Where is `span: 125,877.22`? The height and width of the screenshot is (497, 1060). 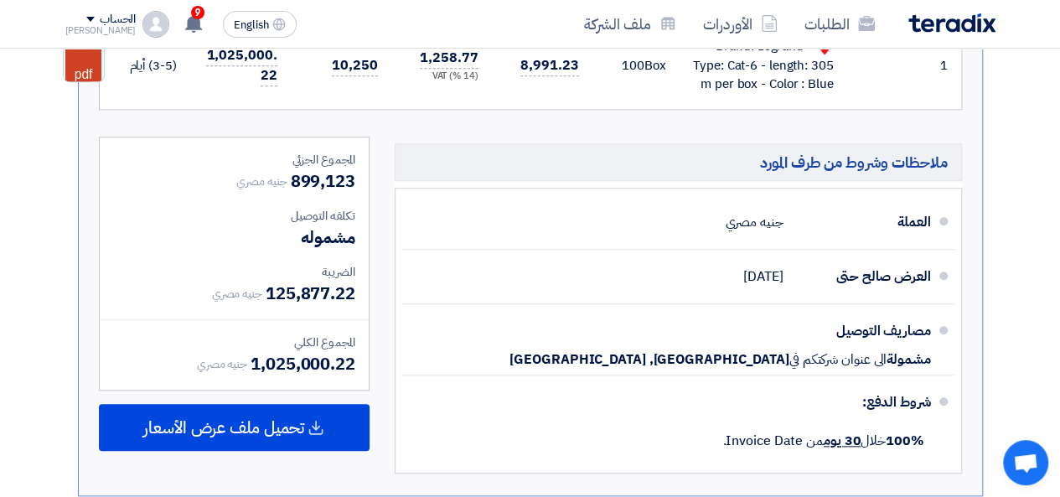
span: 125,877.22 is located at coordinates (310, 293).